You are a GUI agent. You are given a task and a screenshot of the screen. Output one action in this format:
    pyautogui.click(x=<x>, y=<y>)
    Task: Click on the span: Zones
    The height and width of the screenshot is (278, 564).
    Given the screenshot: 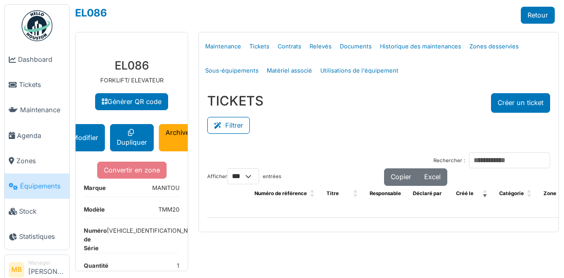 What is the action you would take?
    pyautogui.click(x=41, y=160)
    